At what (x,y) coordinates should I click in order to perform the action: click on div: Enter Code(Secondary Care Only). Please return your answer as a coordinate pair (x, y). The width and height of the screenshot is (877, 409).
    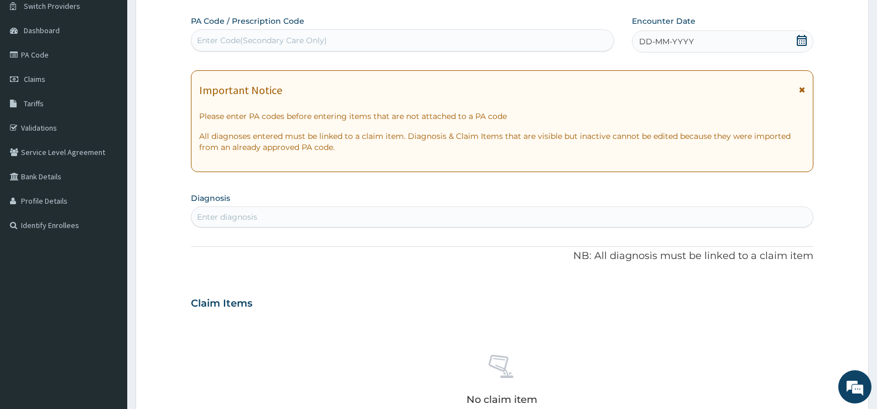
    Looking at the image, I should click on (262, 40).